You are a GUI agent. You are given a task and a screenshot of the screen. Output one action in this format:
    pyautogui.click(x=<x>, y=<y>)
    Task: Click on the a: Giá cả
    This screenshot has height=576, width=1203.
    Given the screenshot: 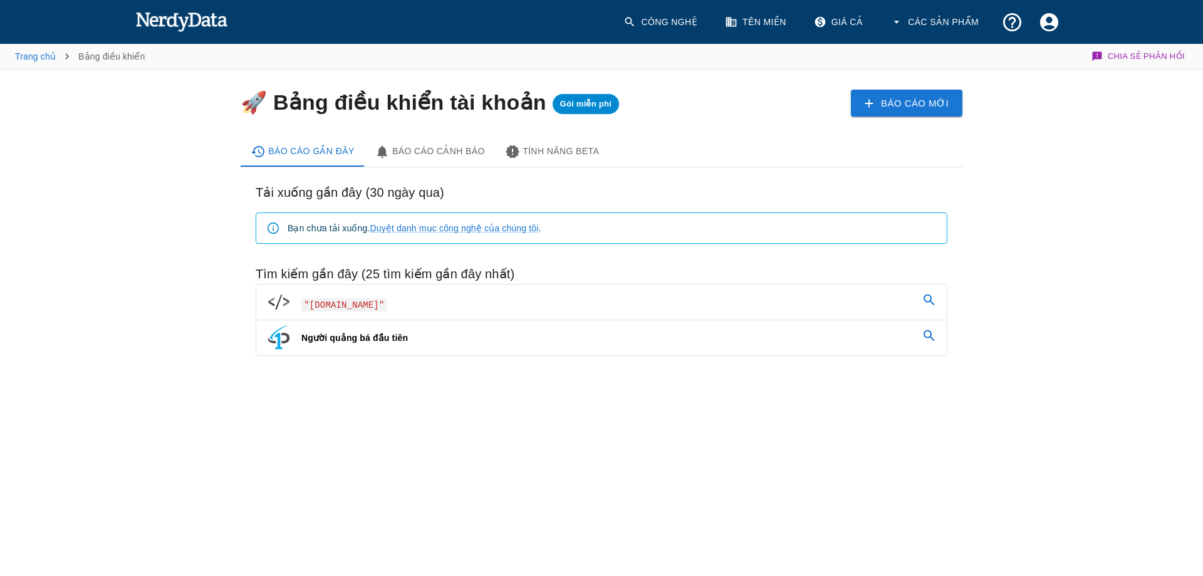 What is the action you would take?
    pyautogui.click(x=840, y=22)
    